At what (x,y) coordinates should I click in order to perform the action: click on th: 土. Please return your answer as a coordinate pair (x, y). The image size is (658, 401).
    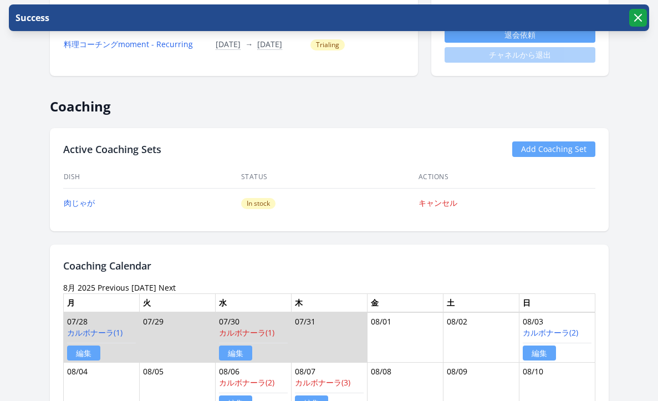
    Looking at the image, I should click on (481, 303).